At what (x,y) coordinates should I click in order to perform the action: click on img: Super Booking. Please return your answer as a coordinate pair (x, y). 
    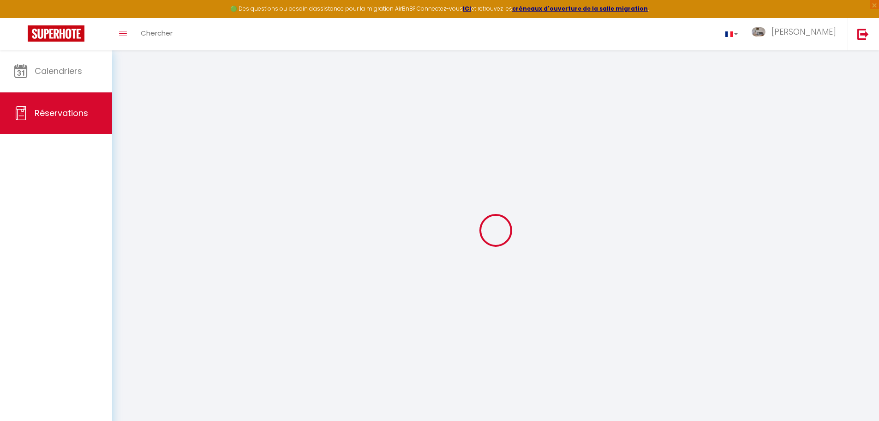
    Looking at the image, I should click on (56, 33).